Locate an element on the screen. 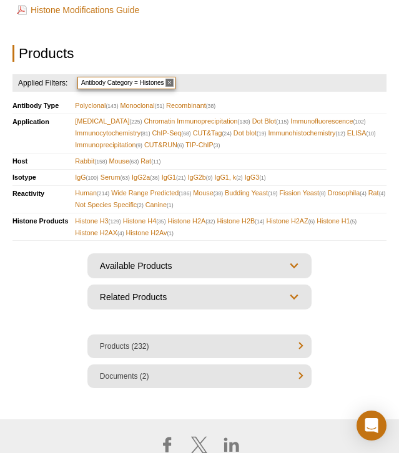  h2: Products is located at coordinates (199, 53).